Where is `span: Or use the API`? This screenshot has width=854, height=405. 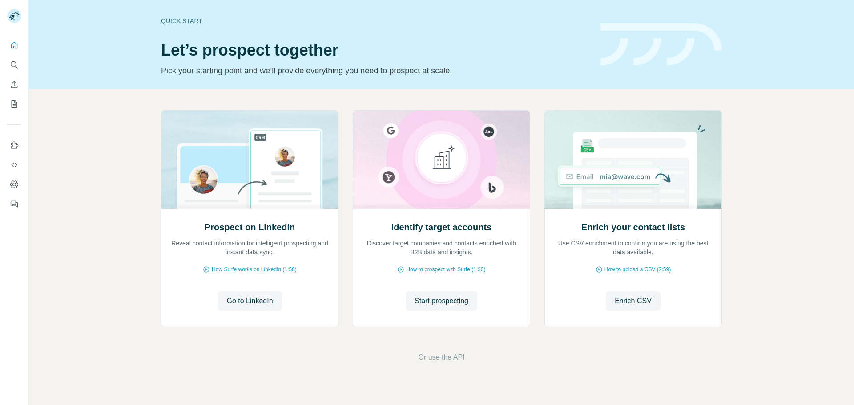
span: Or use the API is located at coordinates (441, 358).